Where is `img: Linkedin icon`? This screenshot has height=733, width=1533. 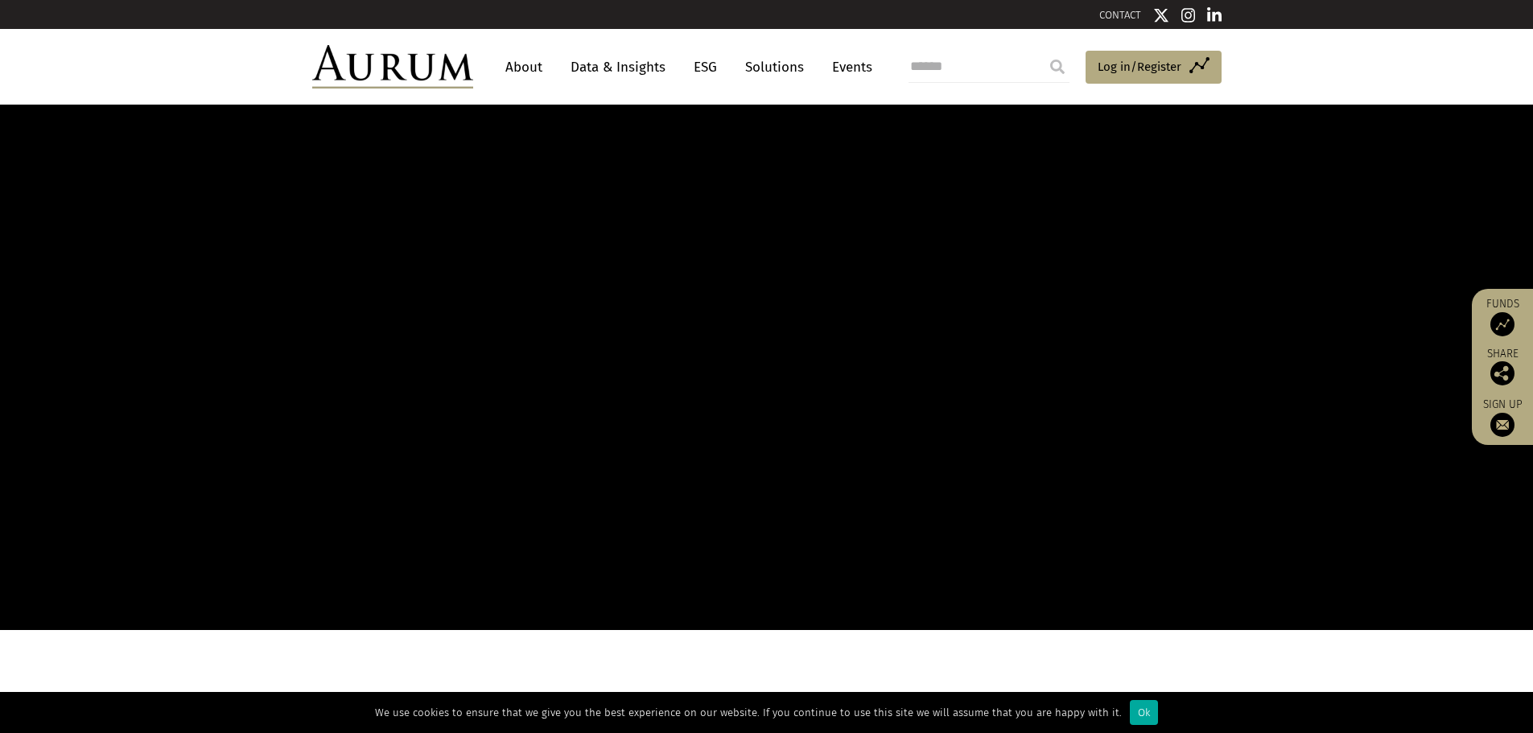
img: Linkedin icon is located at coordinates (1214, 15).